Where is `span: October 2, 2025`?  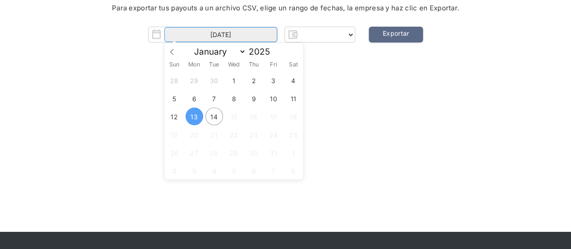 span: October 2, 2025 is located at coordinates (254, 80).